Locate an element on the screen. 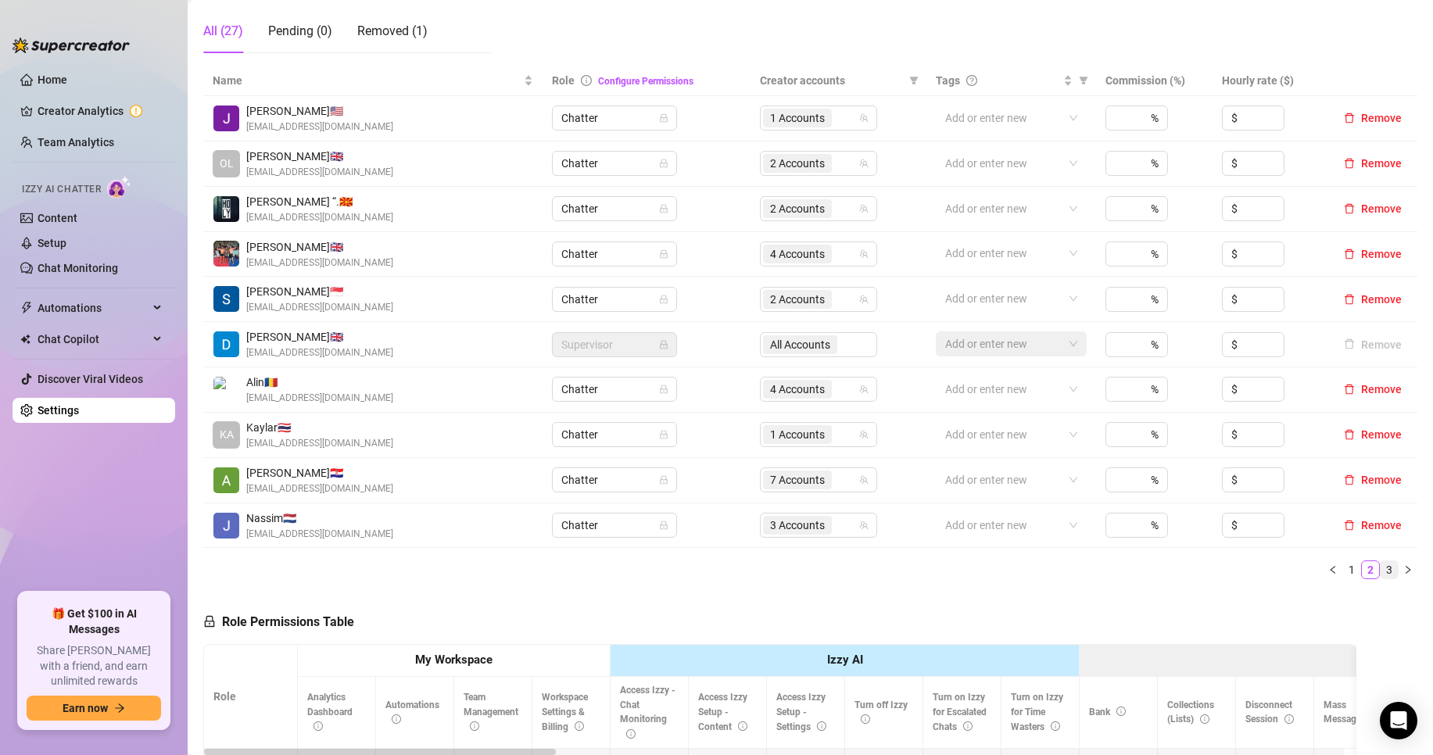 The height and width of the screenshot is (755, 1433). a: Home is located at coordinates (52, 80).